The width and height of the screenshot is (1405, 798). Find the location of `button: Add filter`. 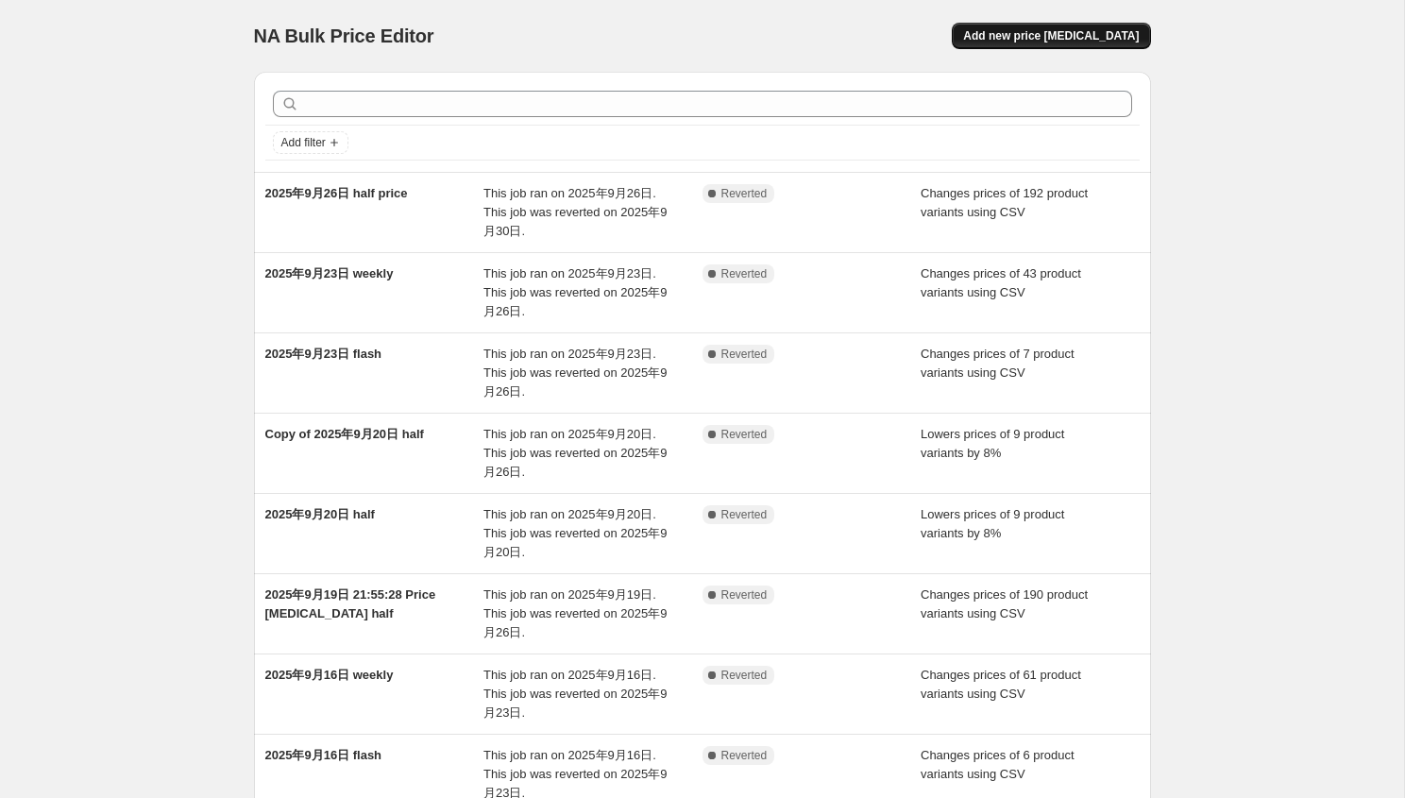

button: Add filter is located at coordinates (311, 143).